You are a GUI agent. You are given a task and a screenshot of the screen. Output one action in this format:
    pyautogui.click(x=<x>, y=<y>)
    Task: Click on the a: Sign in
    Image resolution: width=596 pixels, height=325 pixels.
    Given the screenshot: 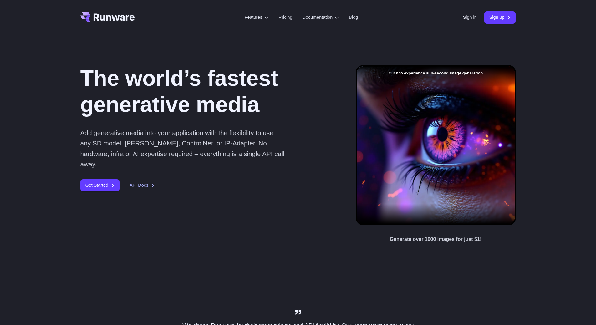 What is the action you would take?
    pyautogui.click(x=470, y=17)
    